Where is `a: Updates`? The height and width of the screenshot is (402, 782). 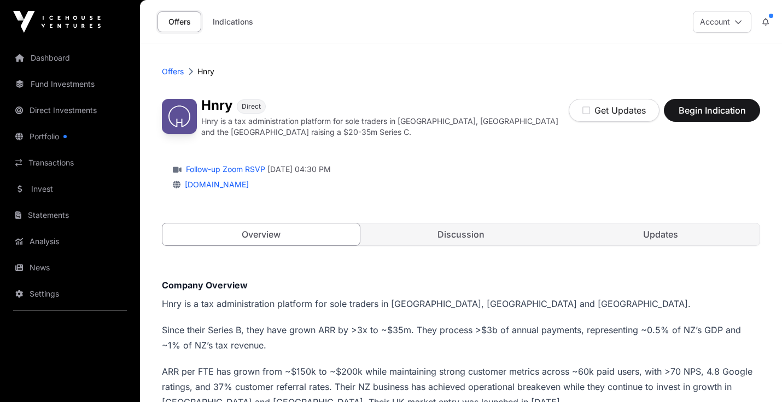 a: Updates is located at coordinates (661, 235).